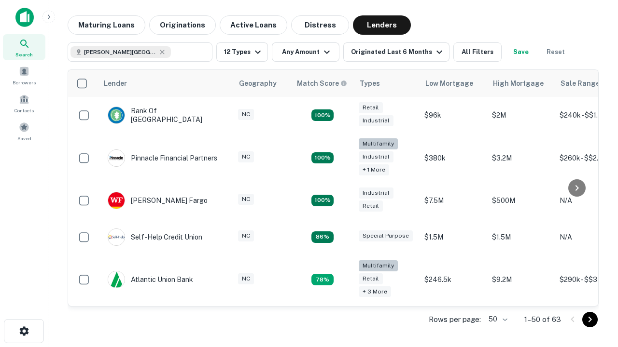 The image size is (618, 347). Describe the element at coordinates (396, 52) in the screenshot. I see `button: Originated Last 6 Months` at that location.